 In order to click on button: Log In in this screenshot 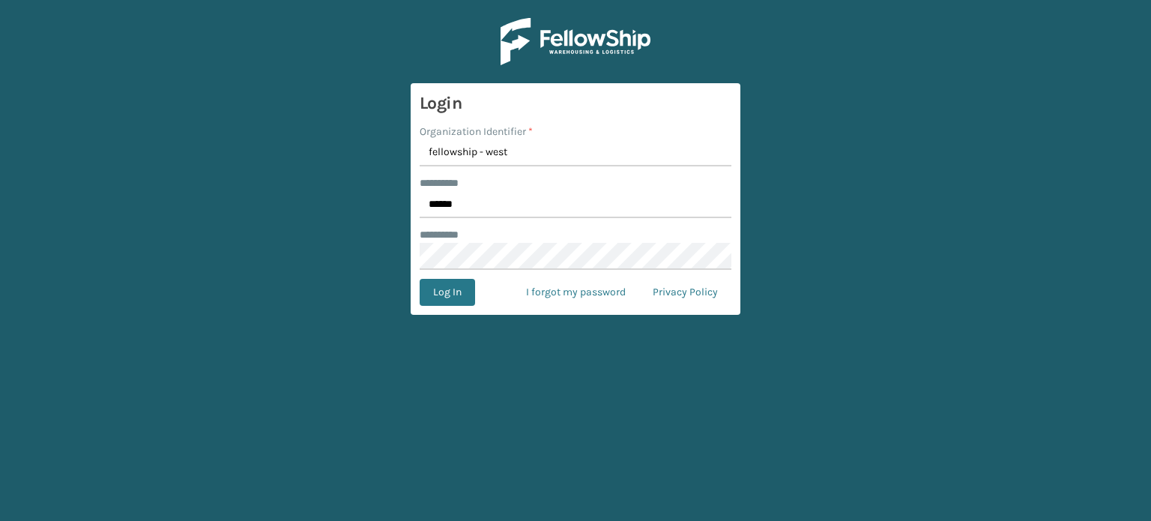, I will do `click(447, 292)`.